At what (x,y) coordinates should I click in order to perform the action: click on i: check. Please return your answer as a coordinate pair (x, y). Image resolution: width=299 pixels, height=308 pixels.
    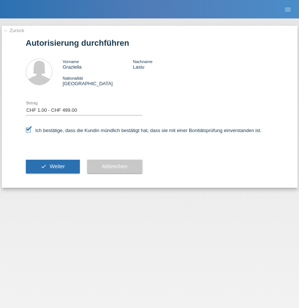
    Looking at the image, I should click on (44, 166).